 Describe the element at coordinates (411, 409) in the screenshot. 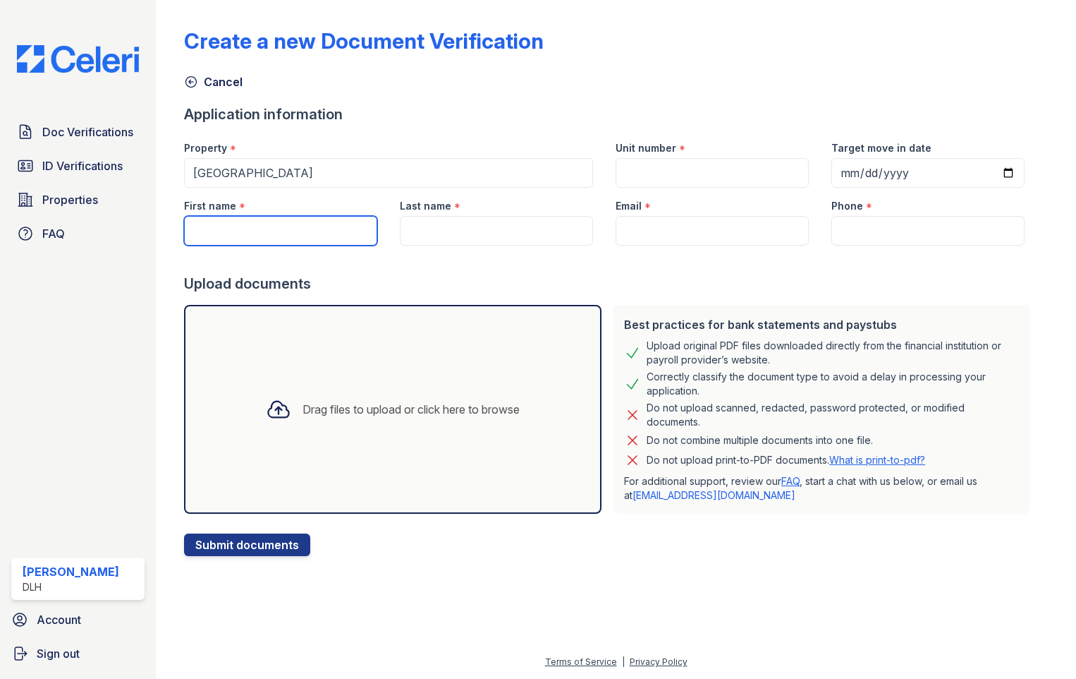

I see `div: Drag files to upload or click here to browse` at that location.